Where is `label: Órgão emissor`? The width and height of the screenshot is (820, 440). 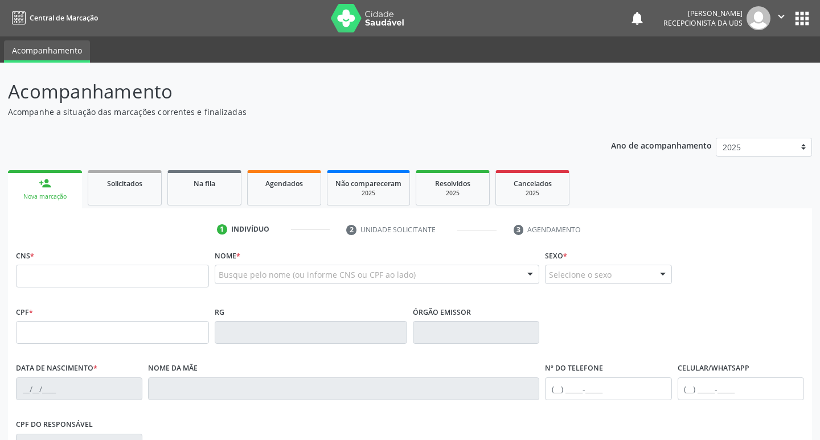 label: Órgão emissor is located at coordinates (442, 312).